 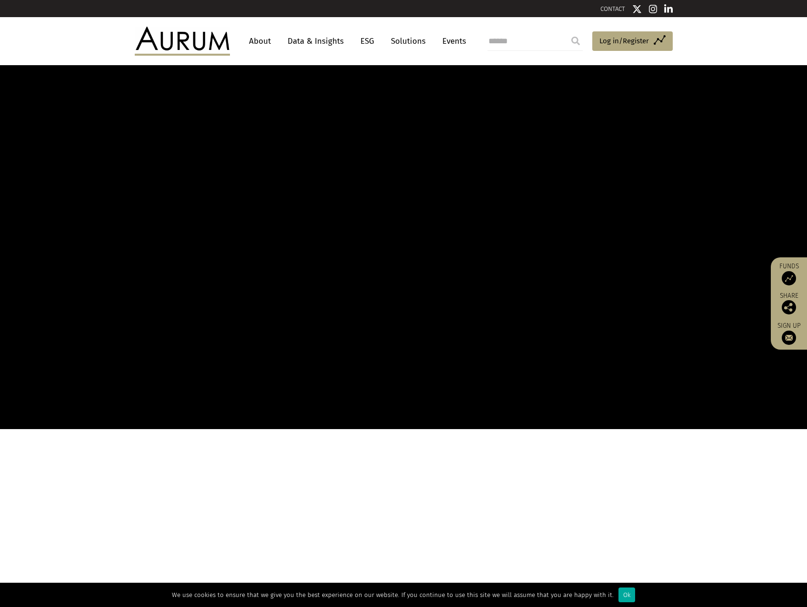 What do you see at coordinates (789, 274) in the screenshot?
I see `a: Funds` at bounding box center [789, 274].